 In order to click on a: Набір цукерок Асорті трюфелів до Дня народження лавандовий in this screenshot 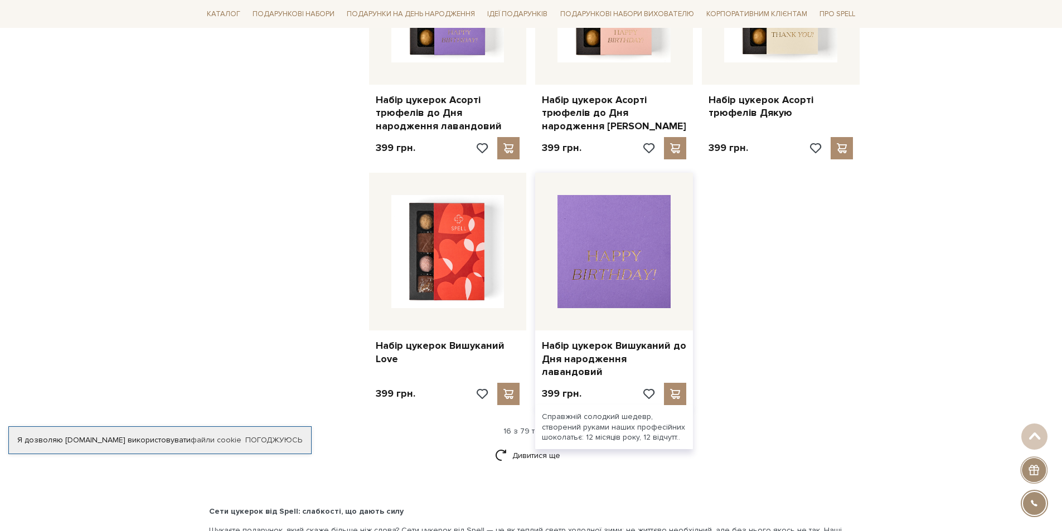, I will do `click(448, 113)`.